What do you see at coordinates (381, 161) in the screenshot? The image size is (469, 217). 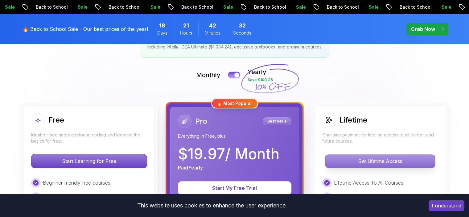 I see `a: Get Lifetime Access` at bounding box center [381, 161].